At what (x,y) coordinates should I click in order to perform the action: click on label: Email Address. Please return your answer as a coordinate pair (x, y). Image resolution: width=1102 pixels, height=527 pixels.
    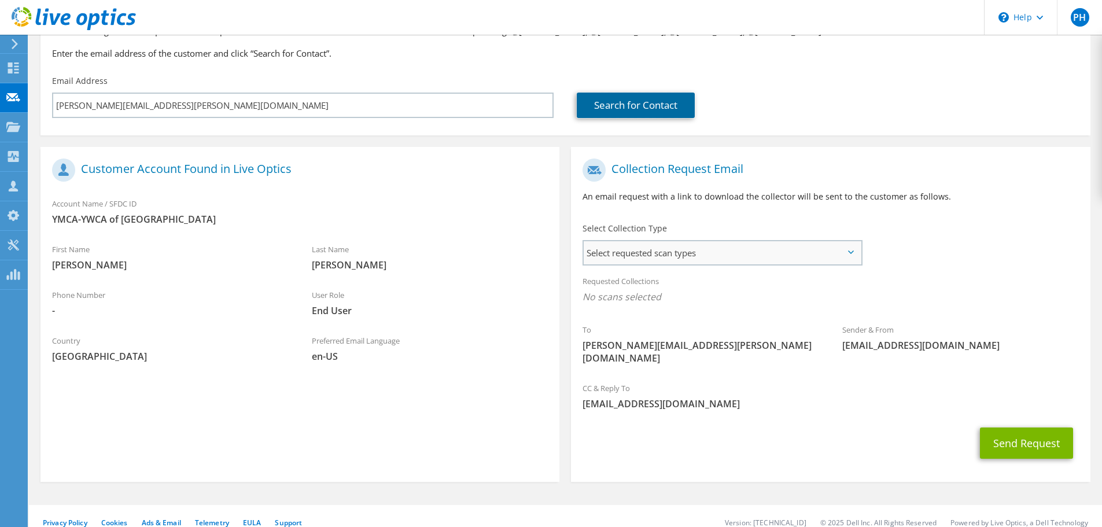
    Looking at the image, I should click on (80, 81).